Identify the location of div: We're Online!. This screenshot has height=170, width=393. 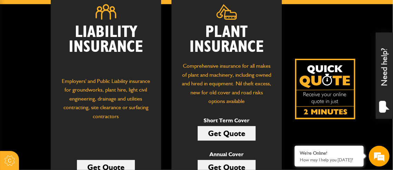
(329, 153).